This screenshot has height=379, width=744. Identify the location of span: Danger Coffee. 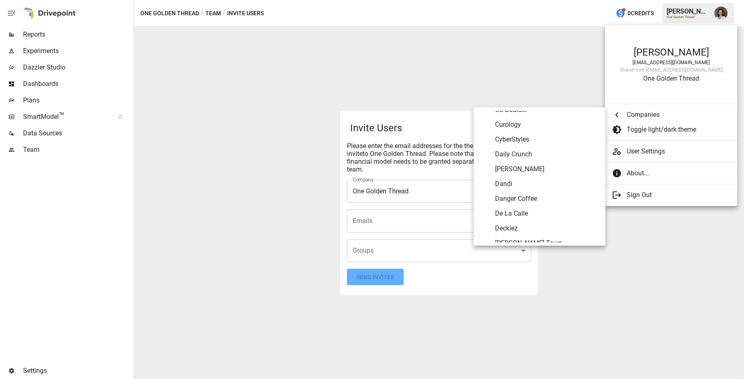
(547, 199).